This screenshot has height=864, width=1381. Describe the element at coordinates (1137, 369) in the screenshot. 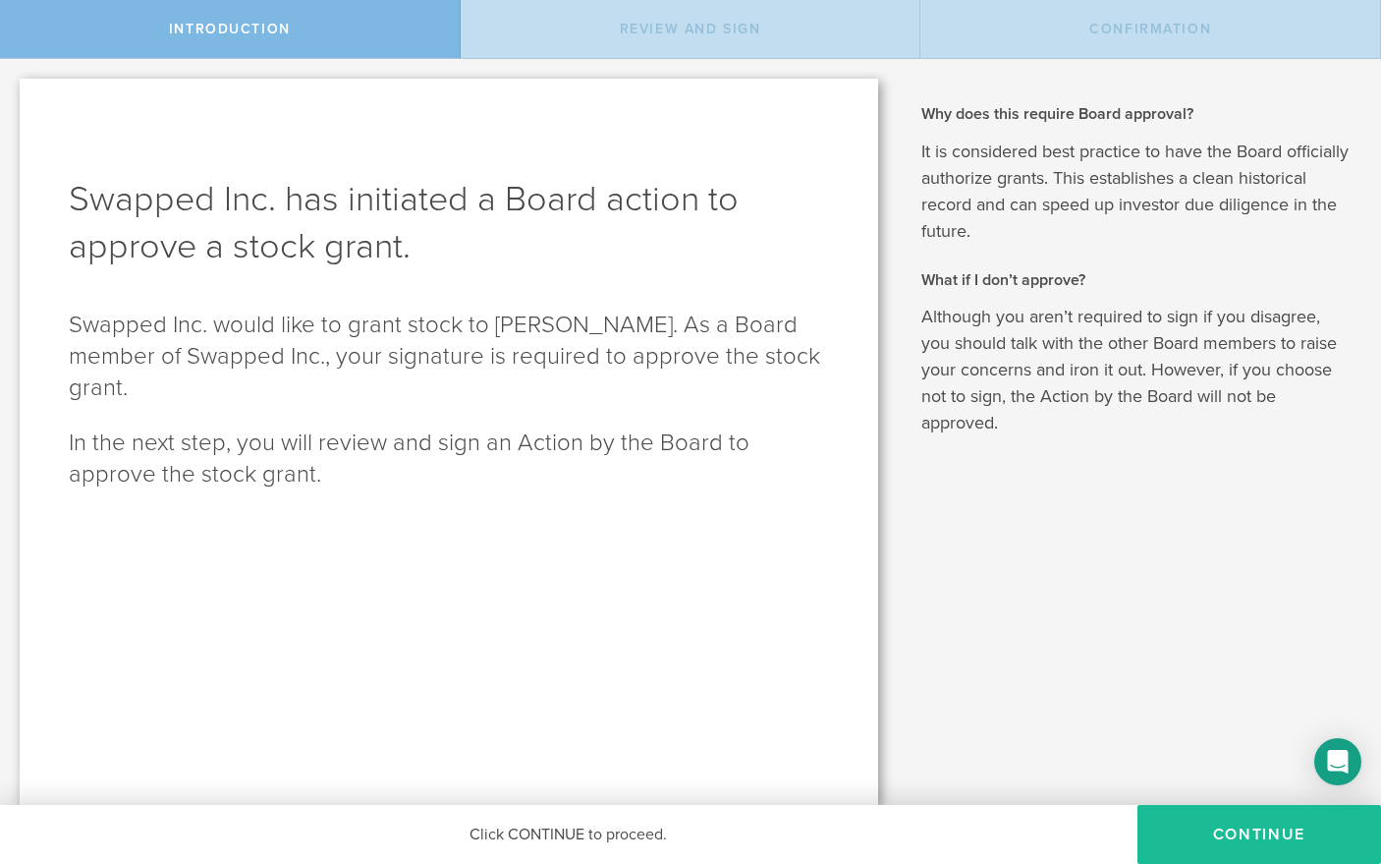

I see `p: Although you aren’t required to sign if you disagree, you should talk with the other Board member...` at that location.